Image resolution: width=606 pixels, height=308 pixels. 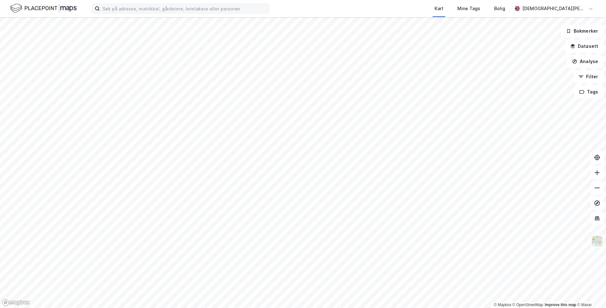 What do you see at coordinates (500, 9) in the screenshot?
I see `div: Bolig` at bounding box center [500, 9].